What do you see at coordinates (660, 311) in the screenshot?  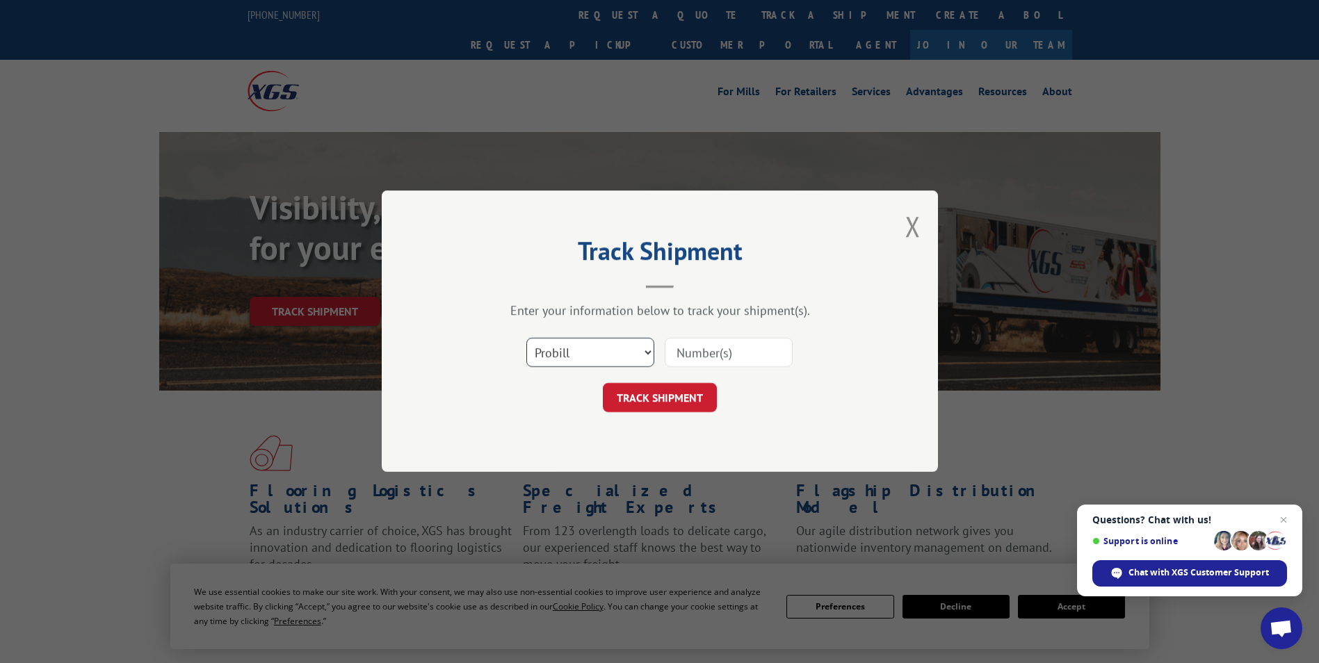 I see `div: Enter your information below to track your shipment(s).` at bounding box center [660, 311].